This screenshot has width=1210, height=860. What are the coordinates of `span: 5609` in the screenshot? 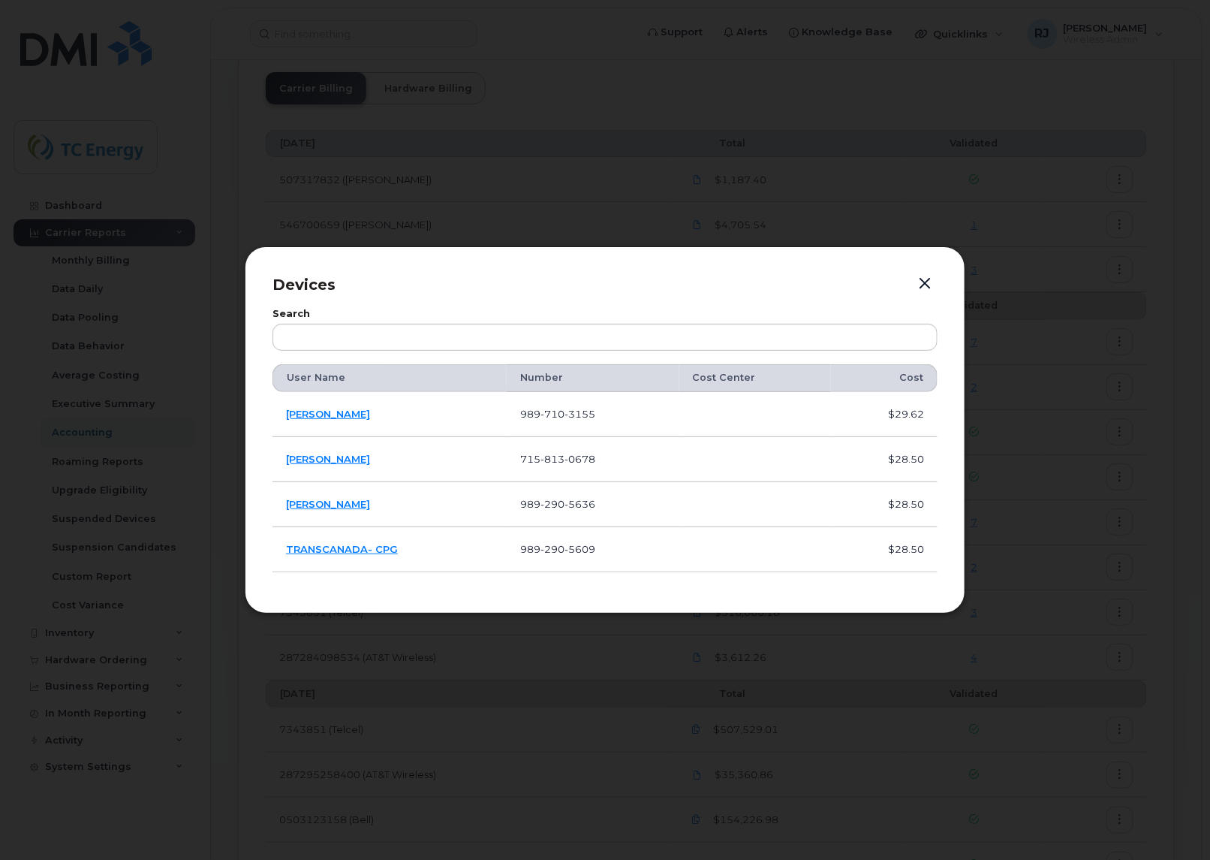 It's located at (580, 549).